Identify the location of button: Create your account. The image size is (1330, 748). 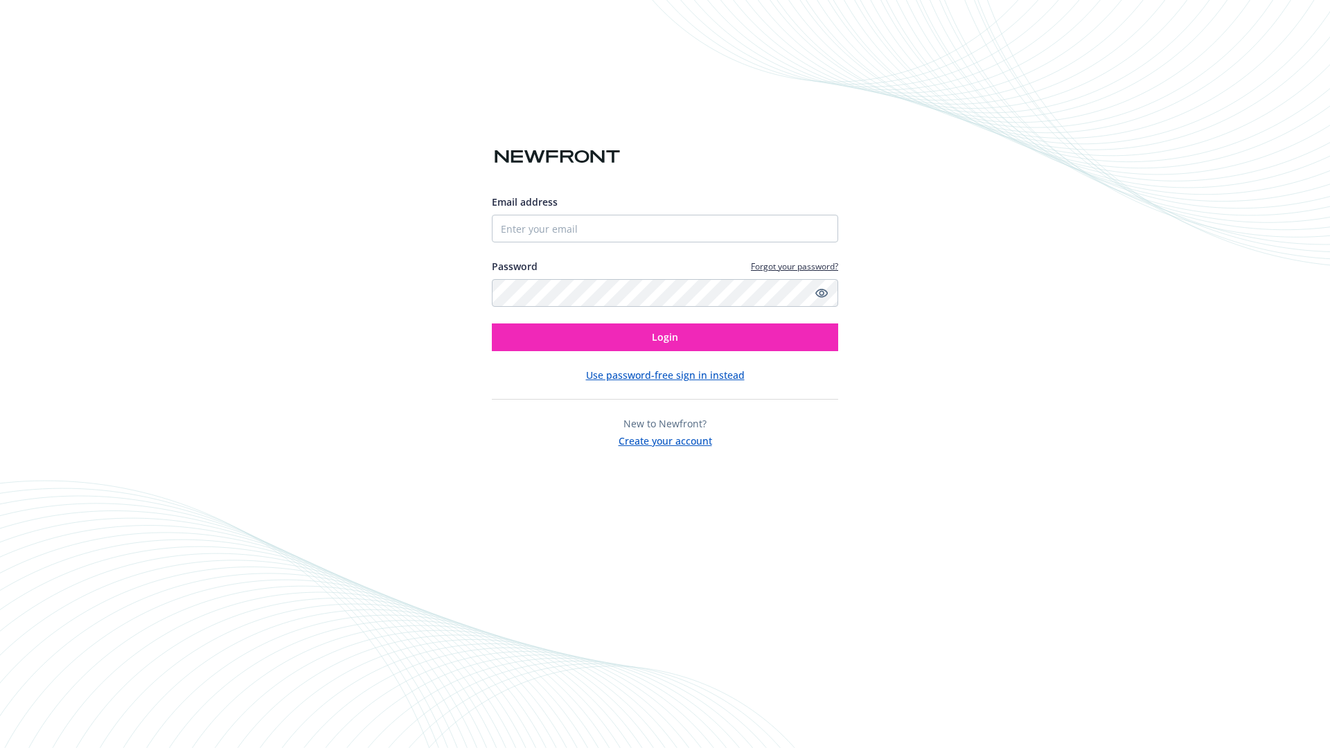
(665, 439).